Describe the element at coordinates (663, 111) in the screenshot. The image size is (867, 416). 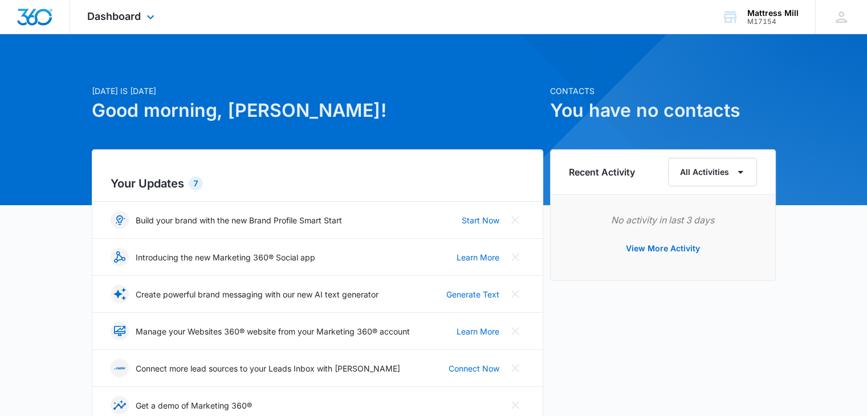
I see `h1: You have no contacts` at that location.